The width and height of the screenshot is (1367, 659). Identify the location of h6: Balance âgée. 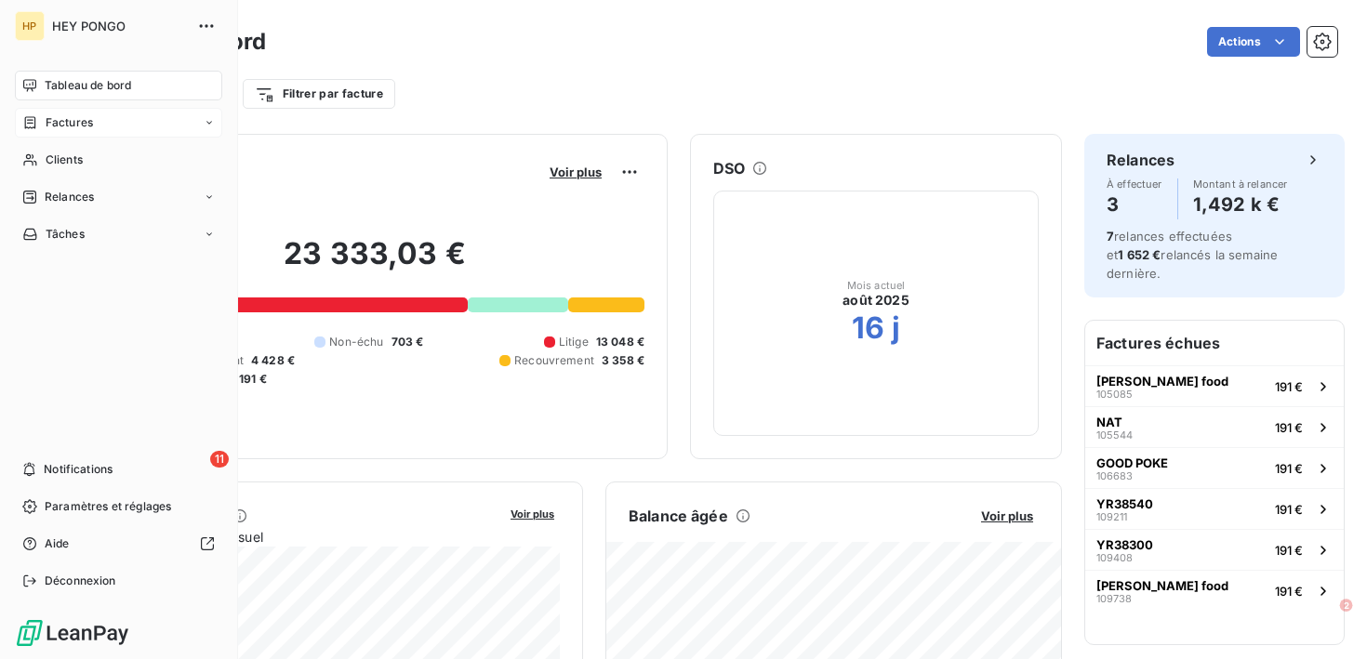
(678, 516).